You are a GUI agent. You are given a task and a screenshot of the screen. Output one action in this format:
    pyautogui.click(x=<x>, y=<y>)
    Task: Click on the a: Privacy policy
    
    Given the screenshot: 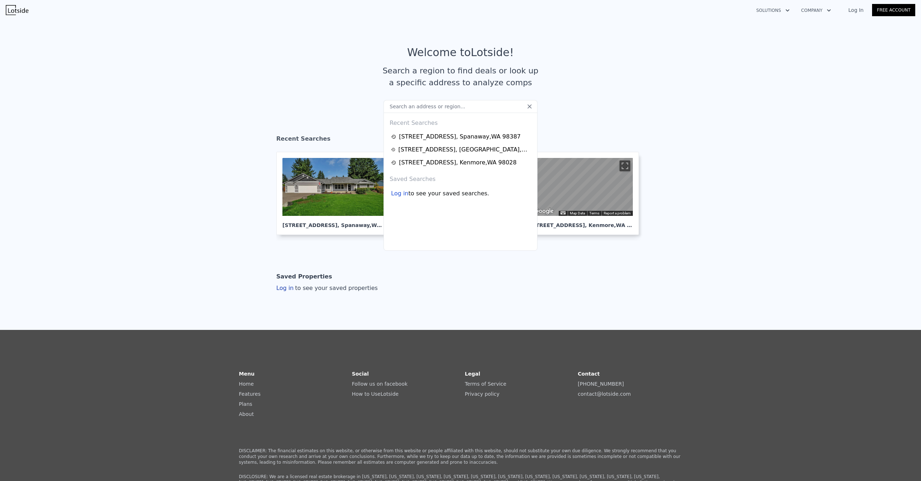 What is the action you would take?
    pyautogui.click(x=482, y=394)
    